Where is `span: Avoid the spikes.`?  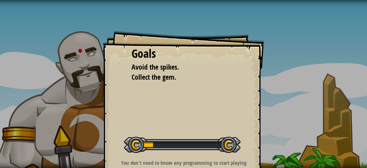 span: Avoid the spikes. is located at coordinates (155, 67).